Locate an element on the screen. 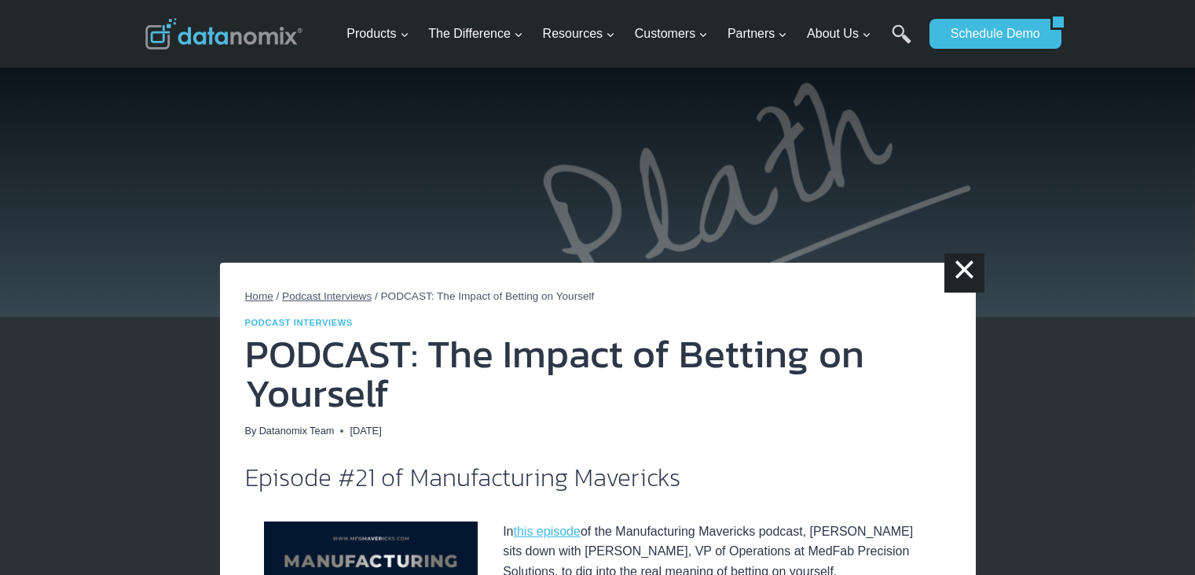  span: By is located at coordinates (251, 431).